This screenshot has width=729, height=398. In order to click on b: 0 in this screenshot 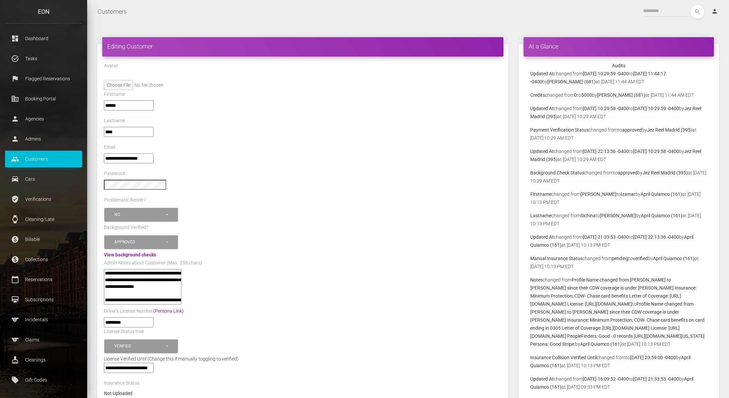, I will do `click(575, 95)`.